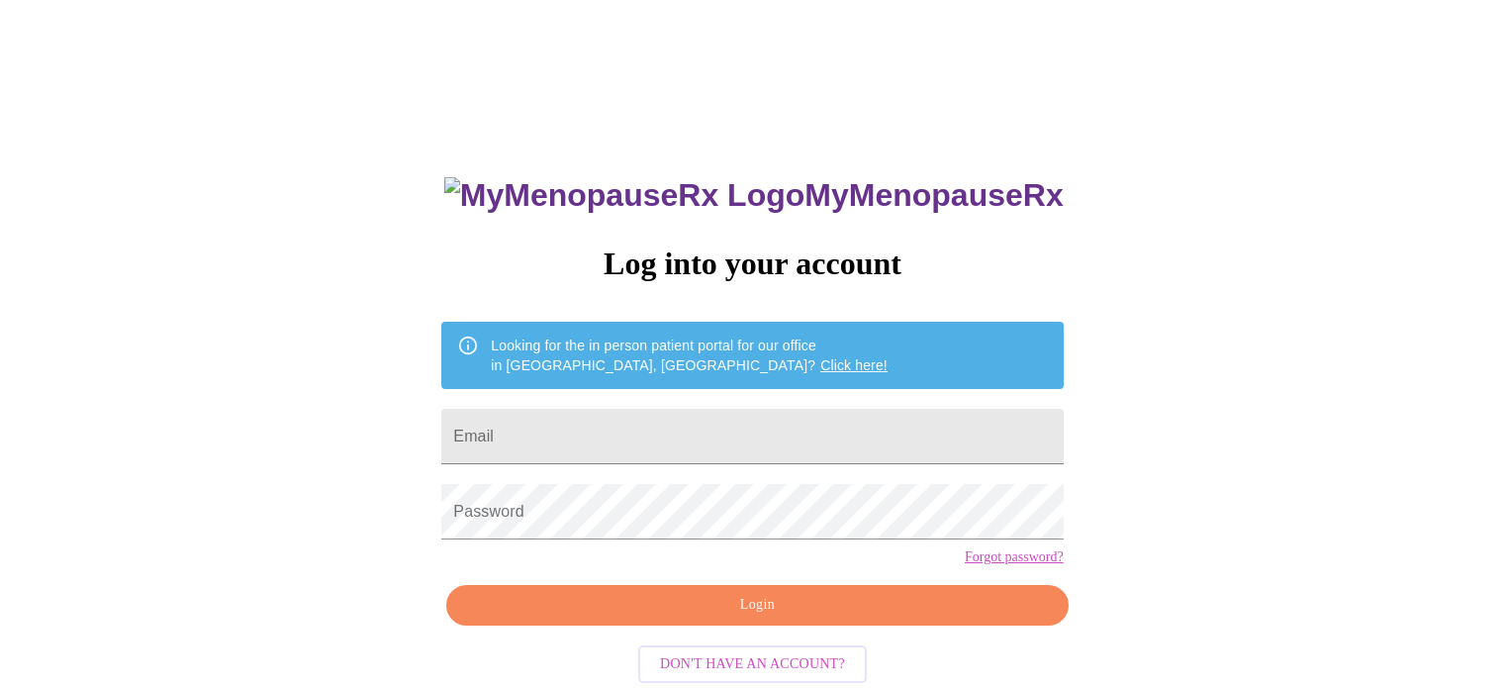  I want to click on a: Don't have an account?, so click(752, 661).